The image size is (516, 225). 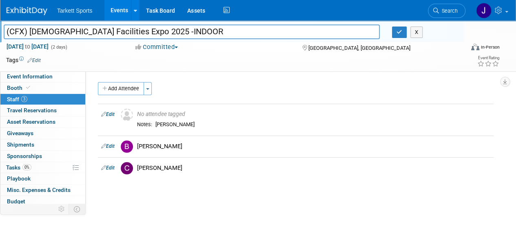 What do you see at coordinates (27, 11) in the screenshot?
I see `img: ExhibitDay` at bounding box center [27, 11].